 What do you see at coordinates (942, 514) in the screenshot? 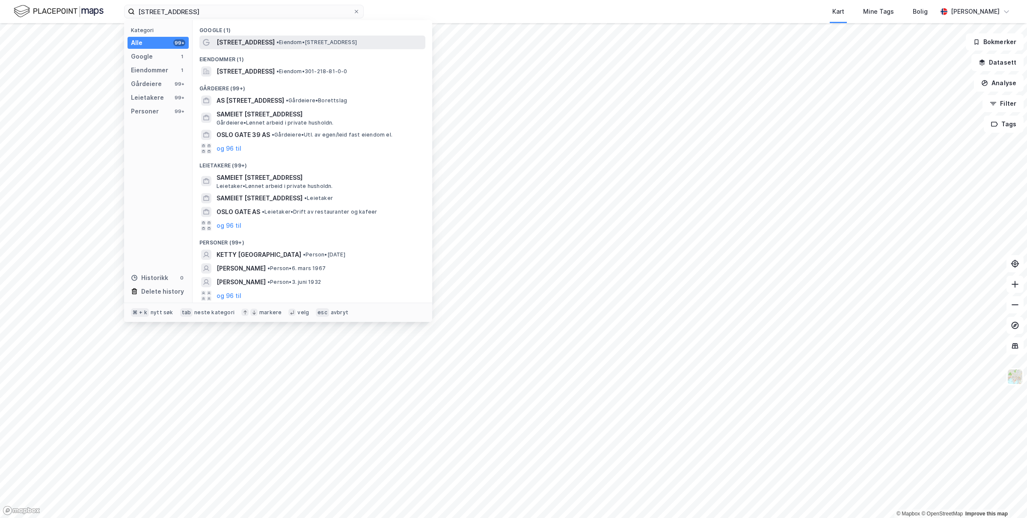
I see `a: OpenStreetMap` at bounding box center [942, 514].